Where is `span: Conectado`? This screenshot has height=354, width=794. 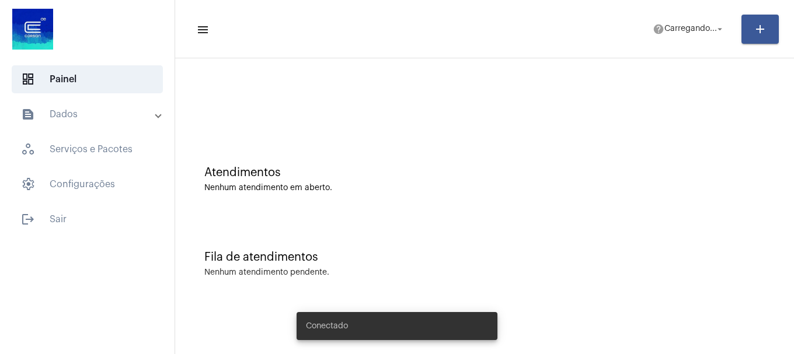
span: Conectado is located at coordinates (327, 326).